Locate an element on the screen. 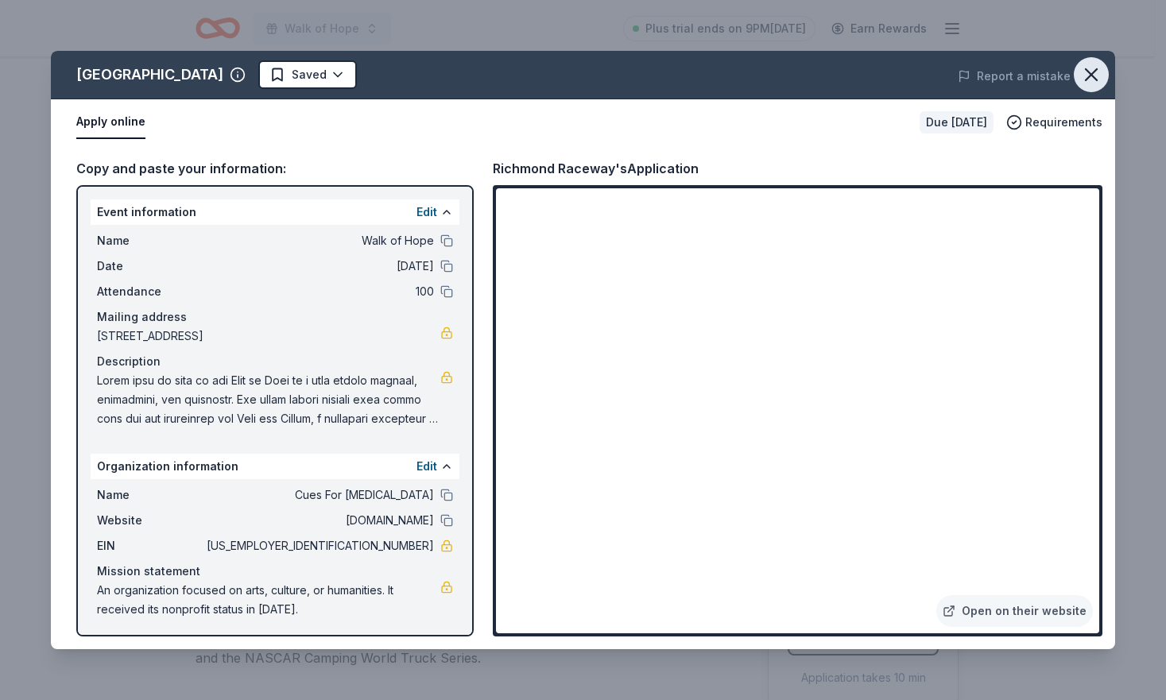 Image resolution: width=1166 pixels, height=700 pixels. span: Walk of Hope is located at coordinates (319, 241).